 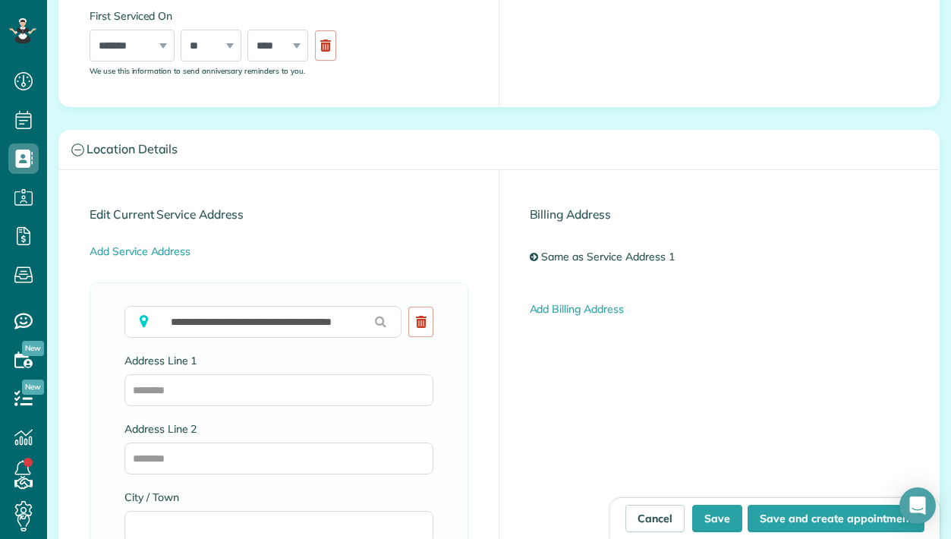 What do you see at coordinates (499, 150) in the screenshot?
I see `a: Location Details` at bounding box center [499, 150].